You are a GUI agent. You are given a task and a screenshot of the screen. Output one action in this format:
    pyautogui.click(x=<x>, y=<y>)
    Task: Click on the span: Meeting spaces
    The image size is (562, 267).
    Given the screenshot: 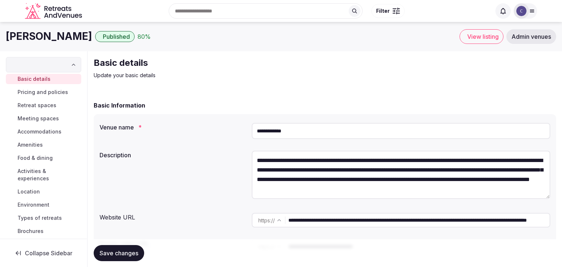 What is the action you would take?
    pyautogui.click(x=38, y=118)
    